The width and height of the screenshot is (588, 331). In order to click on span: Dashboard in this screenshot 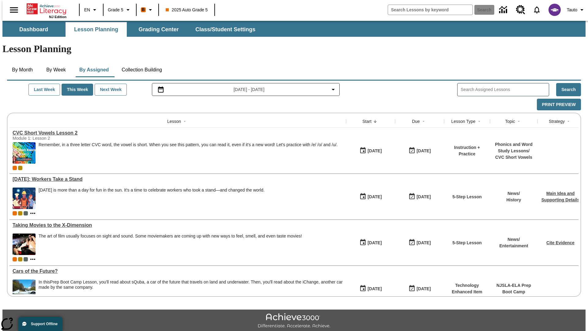, I will do `click(34, 29)`.